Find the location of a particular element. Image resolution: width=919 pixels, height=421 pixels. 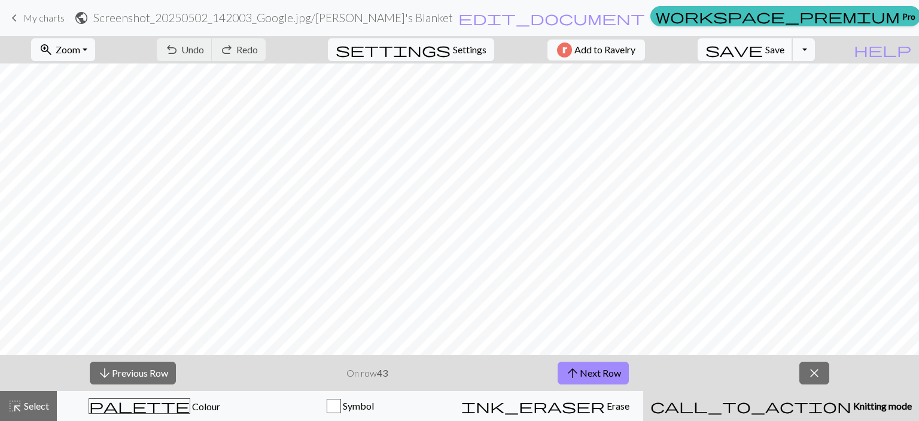

p: On row is located at coordinates (367, 373).